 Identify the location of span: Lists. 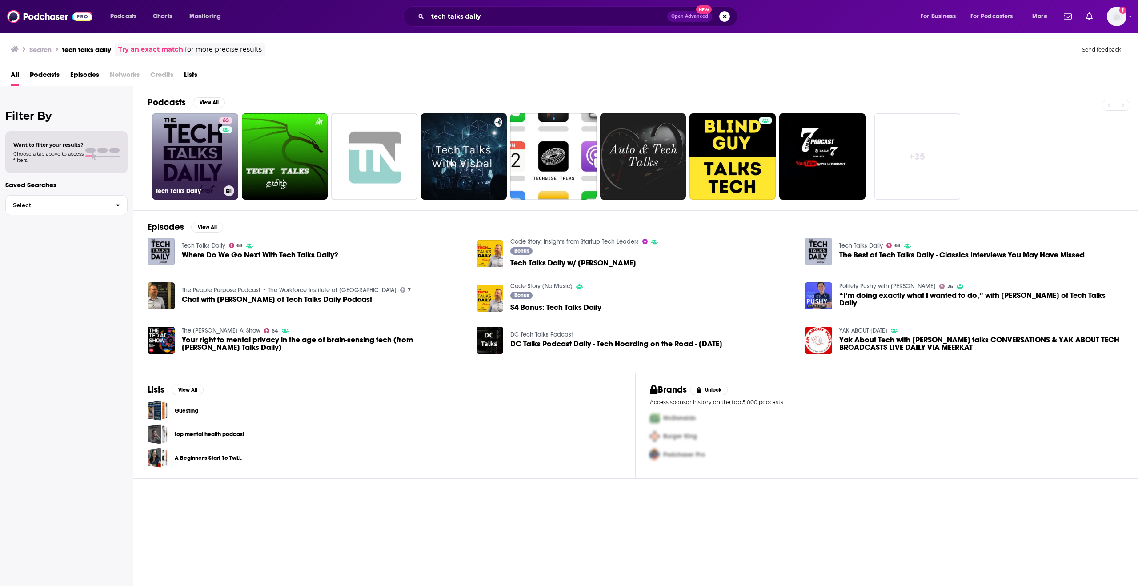
(191, 76).